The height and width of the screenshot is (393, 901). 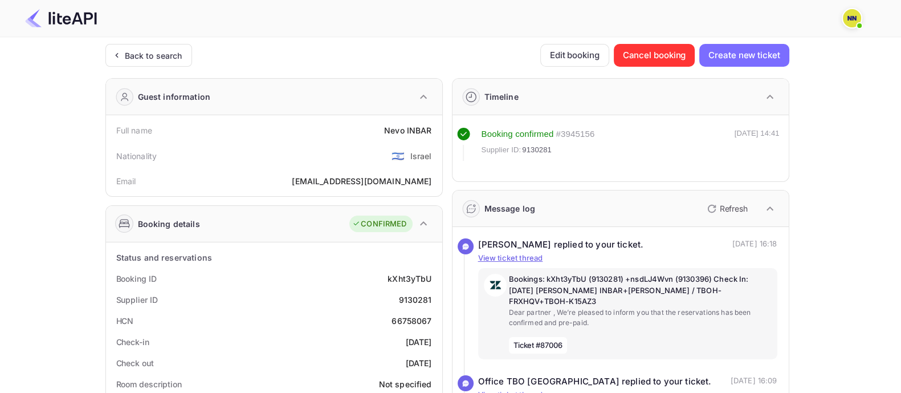 I want to click on div: Not specified, so click(x=405, y=384).